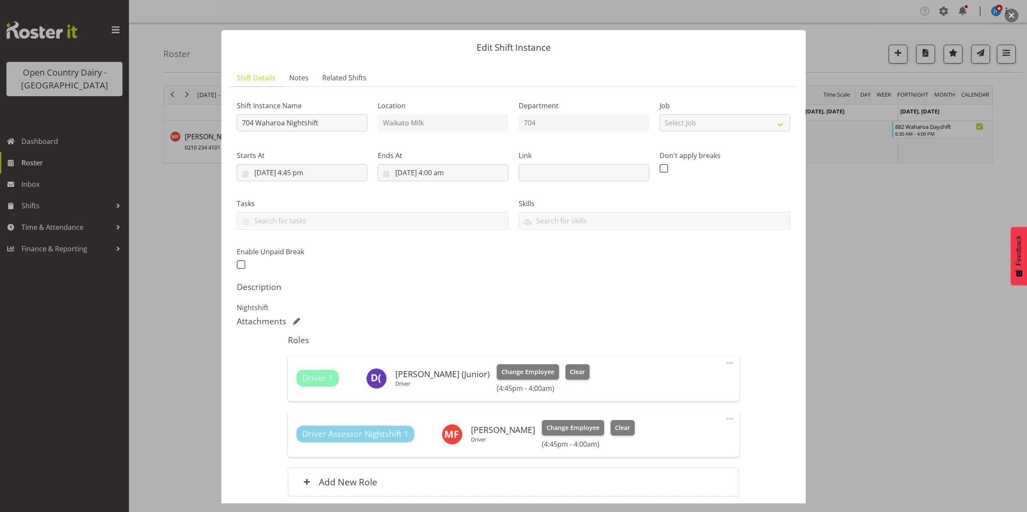 The width and height of the screenshot is (1027, 512). Describe the element at coordinates (513, 47) in the screenshot. I see `p: Edit Shift Instance` at that location.